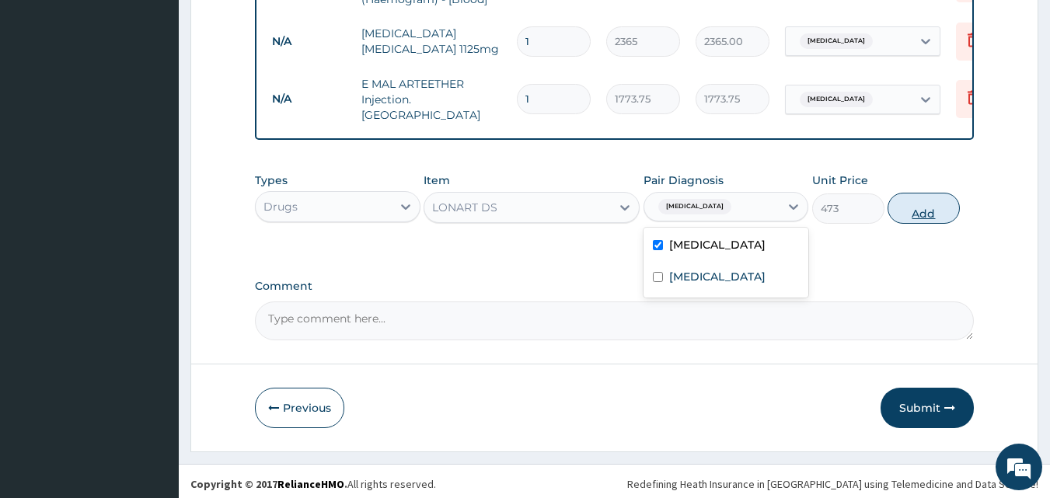 This screenshot has width=1050, height=498. What do you see at coordinates (281, 207) in the screenshot?
I see `div: Drugs` at bounding box center [281, 207].